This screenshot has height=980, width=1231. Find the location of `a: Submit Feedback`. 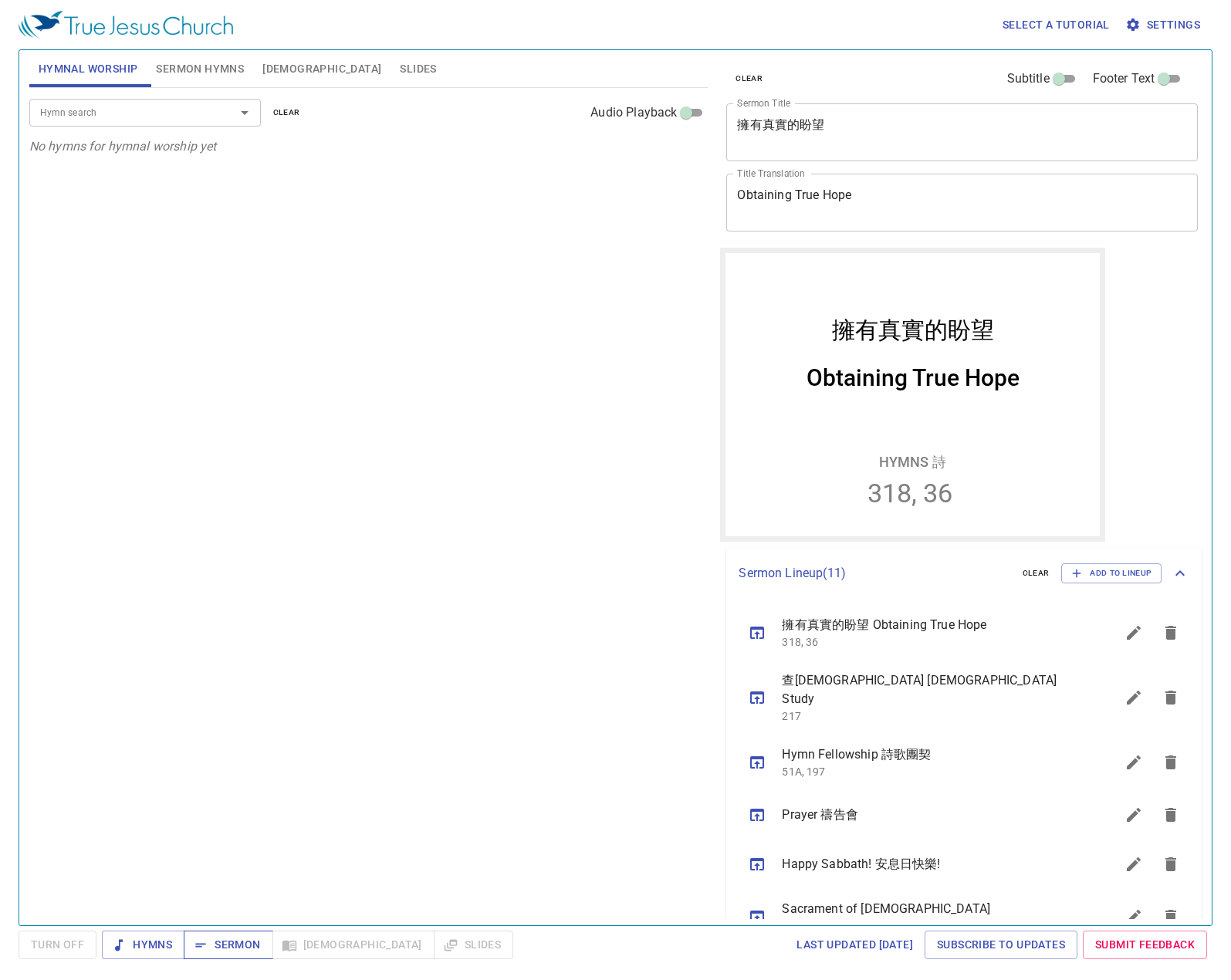

a: Submit Feedback is located at coordinates (1144, 944).